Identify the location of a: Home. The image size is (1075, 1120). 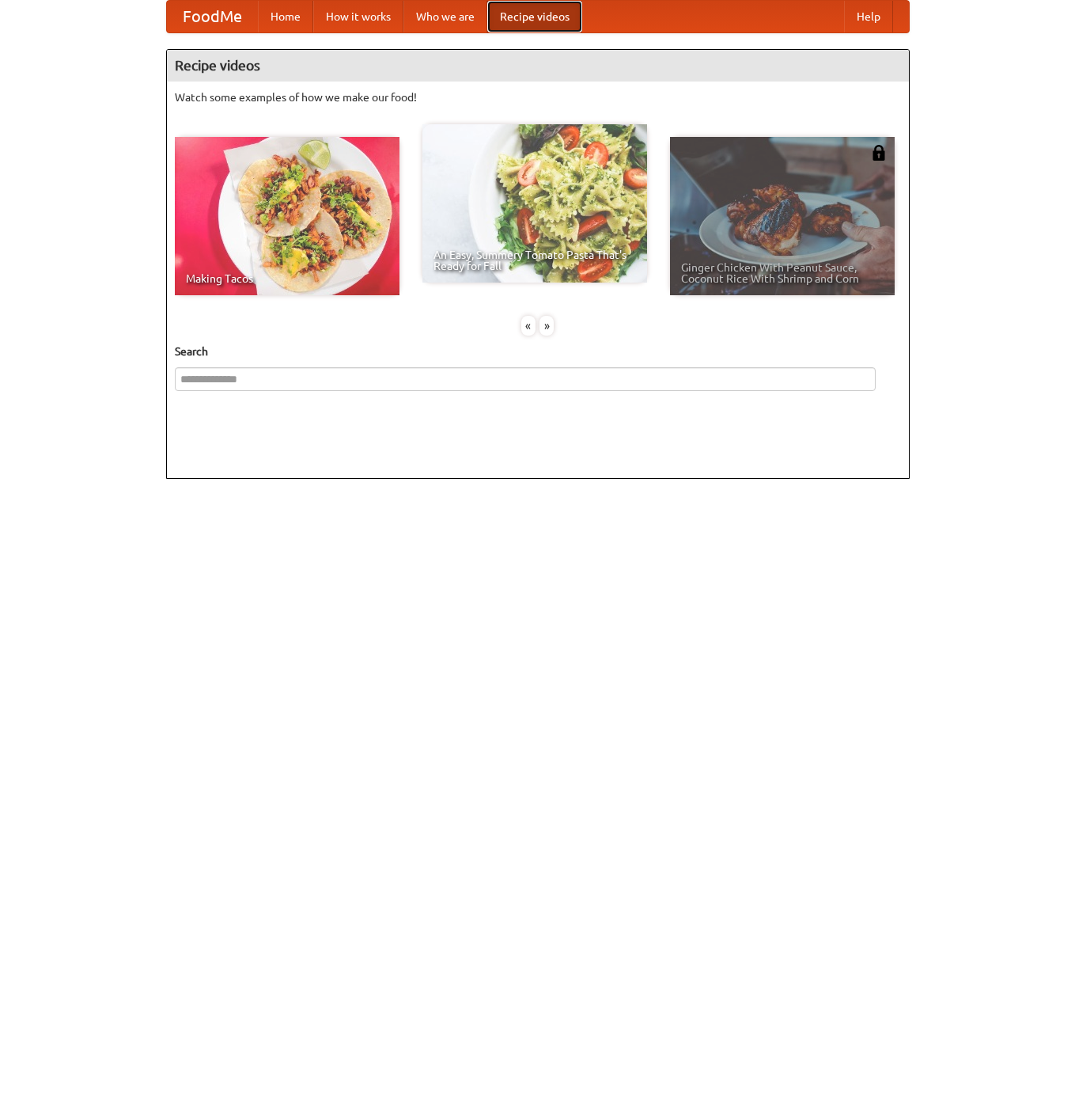
(286, 16).